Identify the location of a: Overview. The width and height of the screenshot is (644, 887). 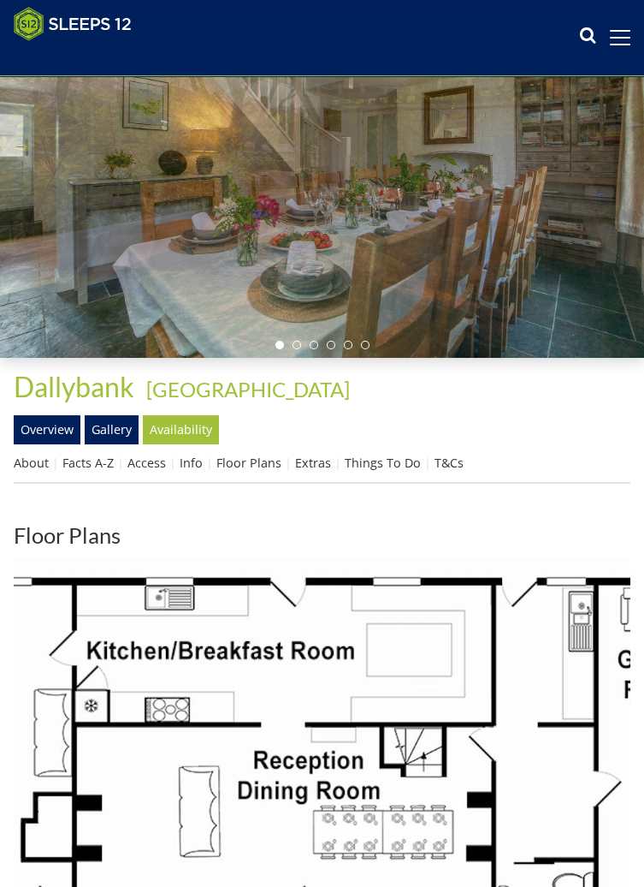
(47, 430).